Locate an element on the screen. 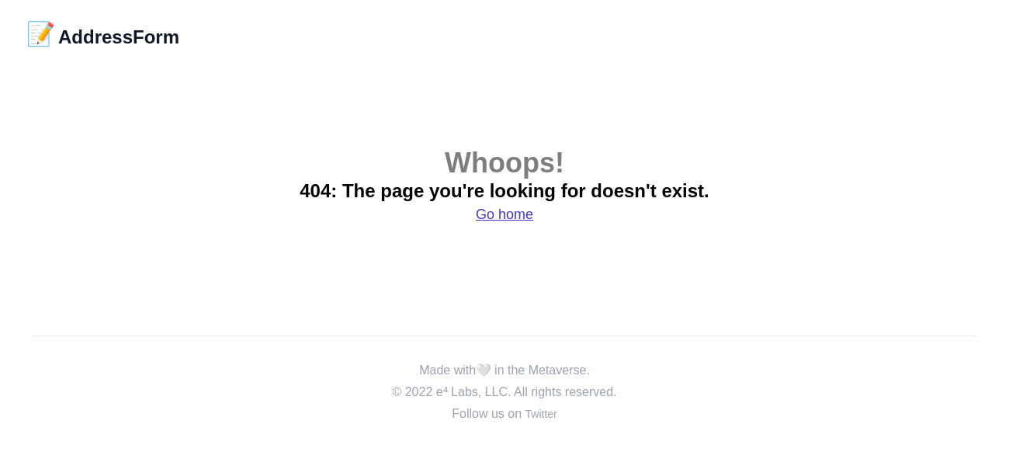 This screenshot has height=473, width=1009. h2: AddressForm is located at coordinates (119, 37).